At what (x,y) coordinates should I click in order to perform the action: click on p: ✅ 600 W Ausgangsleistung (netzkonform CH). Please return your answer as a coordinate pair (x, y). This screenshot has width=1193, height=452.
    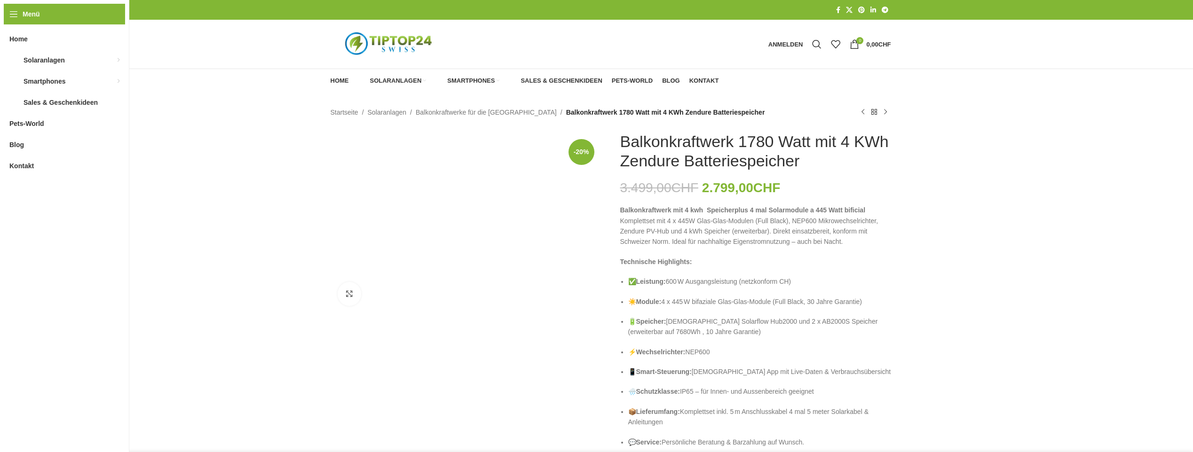
    Looking at the image, I should click on (759, 282).